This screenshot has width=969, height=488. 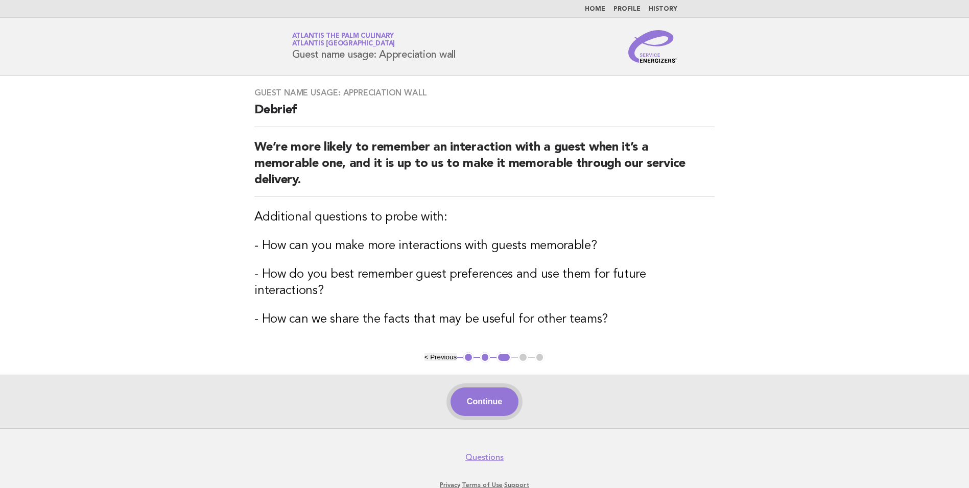 I want to click on button: < Previous, so click(x=440, y=357).